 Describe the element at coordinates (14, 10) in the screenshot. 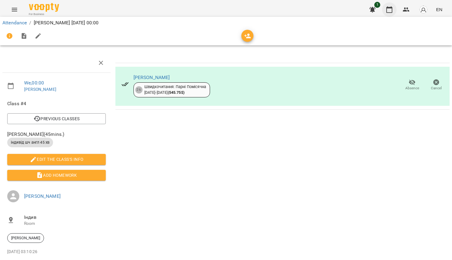

I see `button: Menu` at that location.